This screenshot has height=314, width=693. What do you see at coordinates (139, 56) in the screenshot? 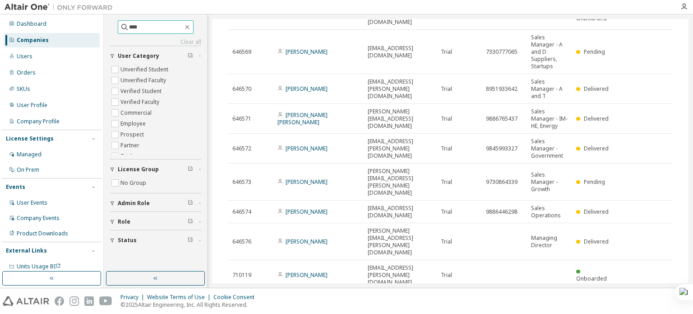
I see `span: User Category` at bounding box center [139, 56].